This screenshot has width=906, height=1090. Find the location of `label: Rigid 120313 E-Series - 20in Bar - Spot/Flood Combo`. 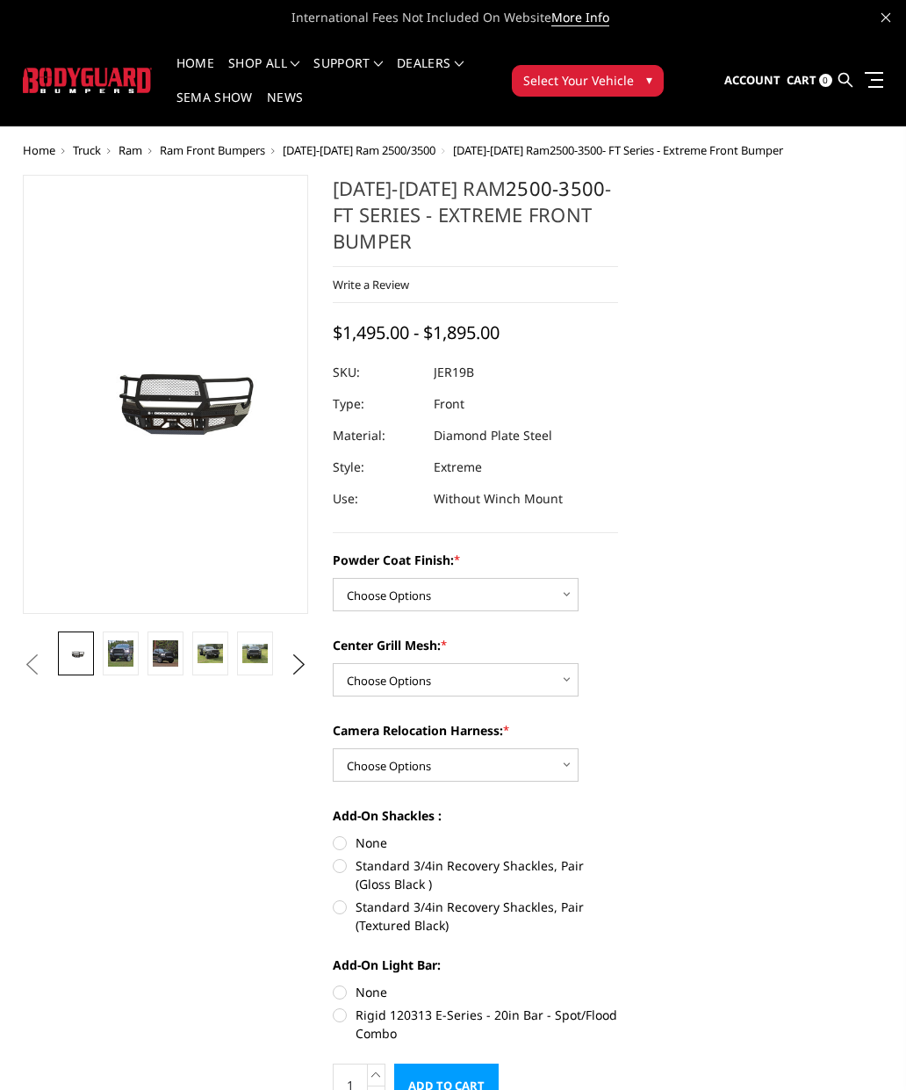

label: Rigid 120313 E-Series - 20in Bar - Spot/Flood Combo is located at coordinates (475, 1024).